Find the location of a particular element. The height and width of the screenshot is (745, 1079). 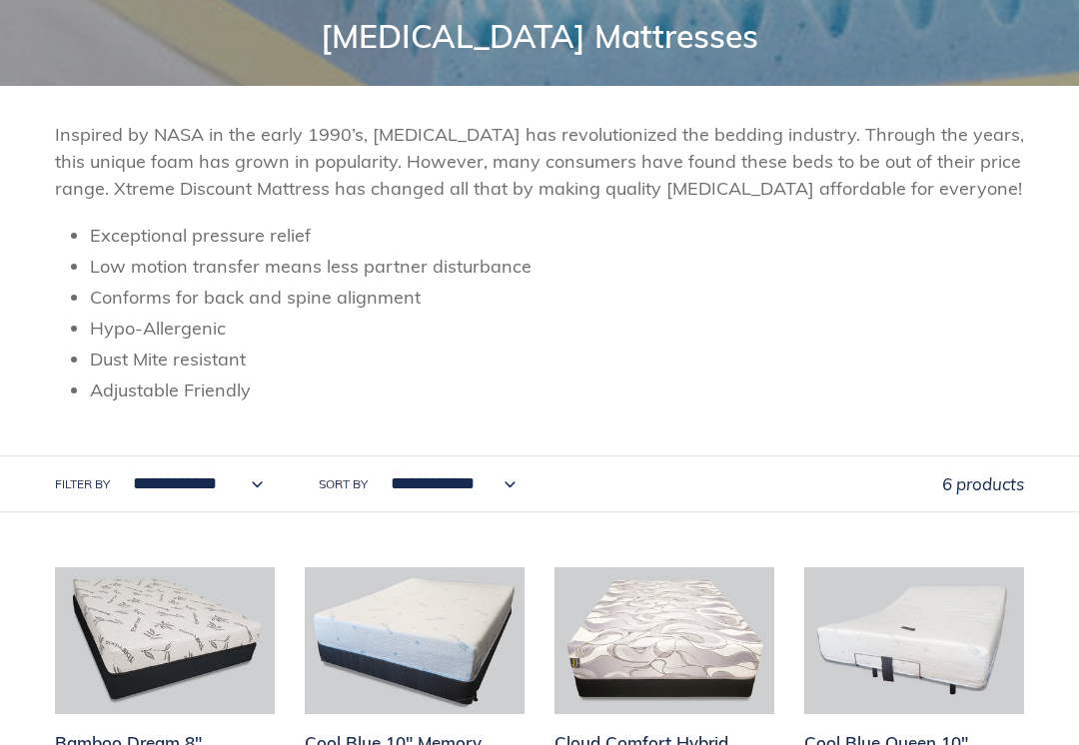

label: Filter by is located at coordinates (82, 485).